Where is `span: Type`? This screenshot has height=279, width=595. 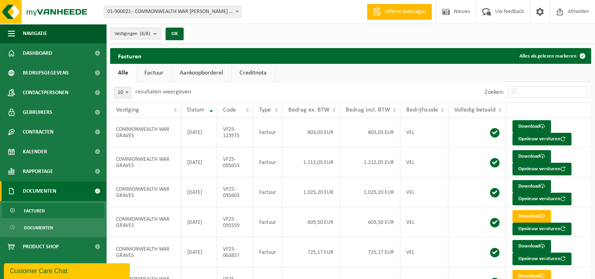 span: Type is located at coordinates (265, 110).